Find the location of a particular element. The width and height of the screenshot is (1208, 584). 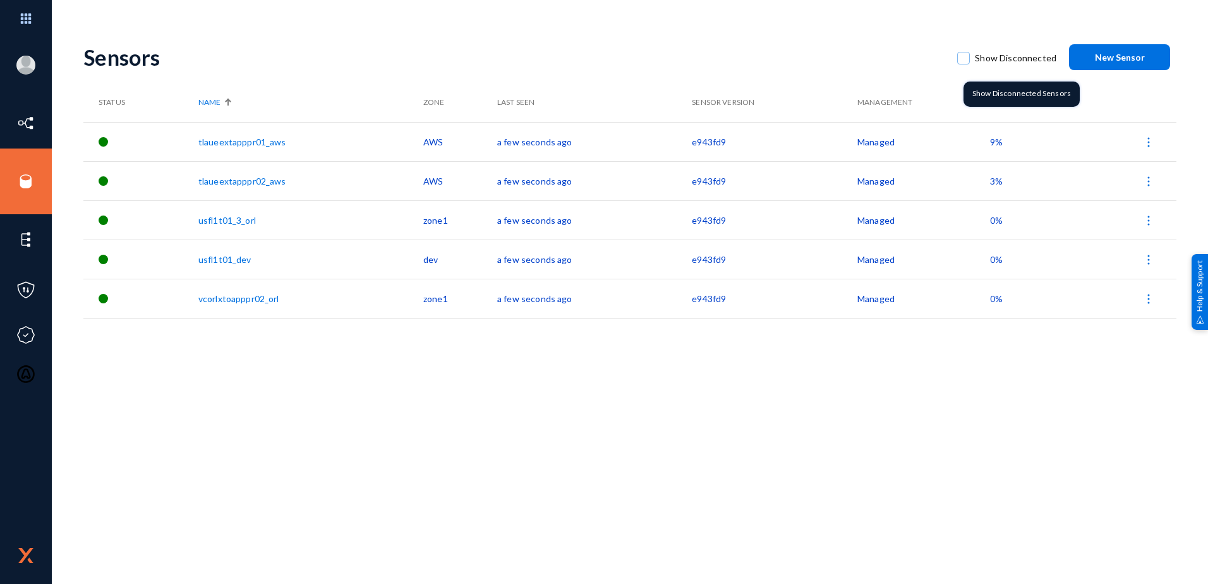

span: 3% is located at coordinates (996, 181).